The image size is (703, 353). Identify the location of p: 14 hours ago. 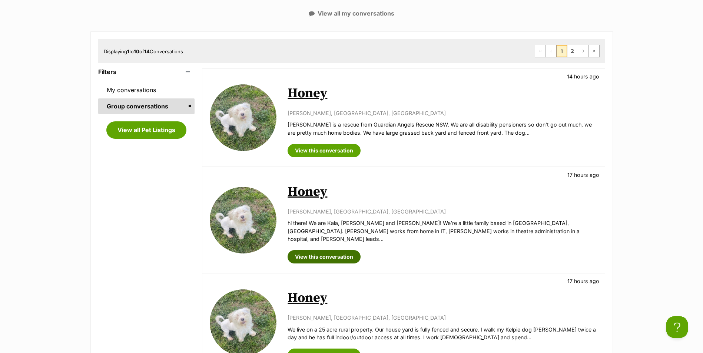
(583, 76).